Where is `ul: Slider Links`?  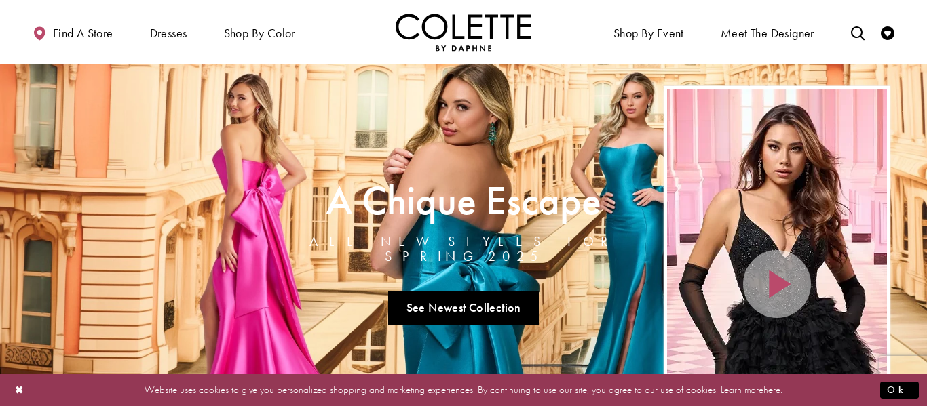
ul: Slider Links is located at coordinates (464, 308).